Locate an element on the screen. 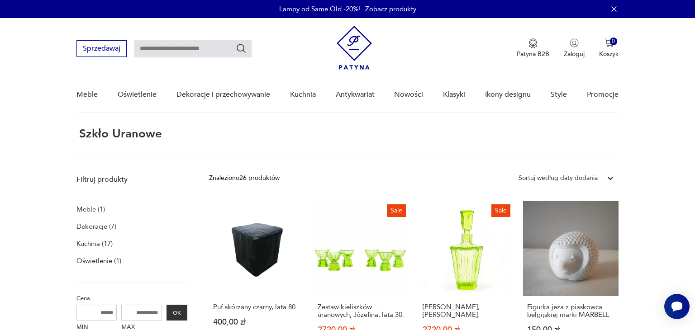 The height and width of the screenshot is (330, 695). p: Zaloguj is located at coordinates (574, 54).